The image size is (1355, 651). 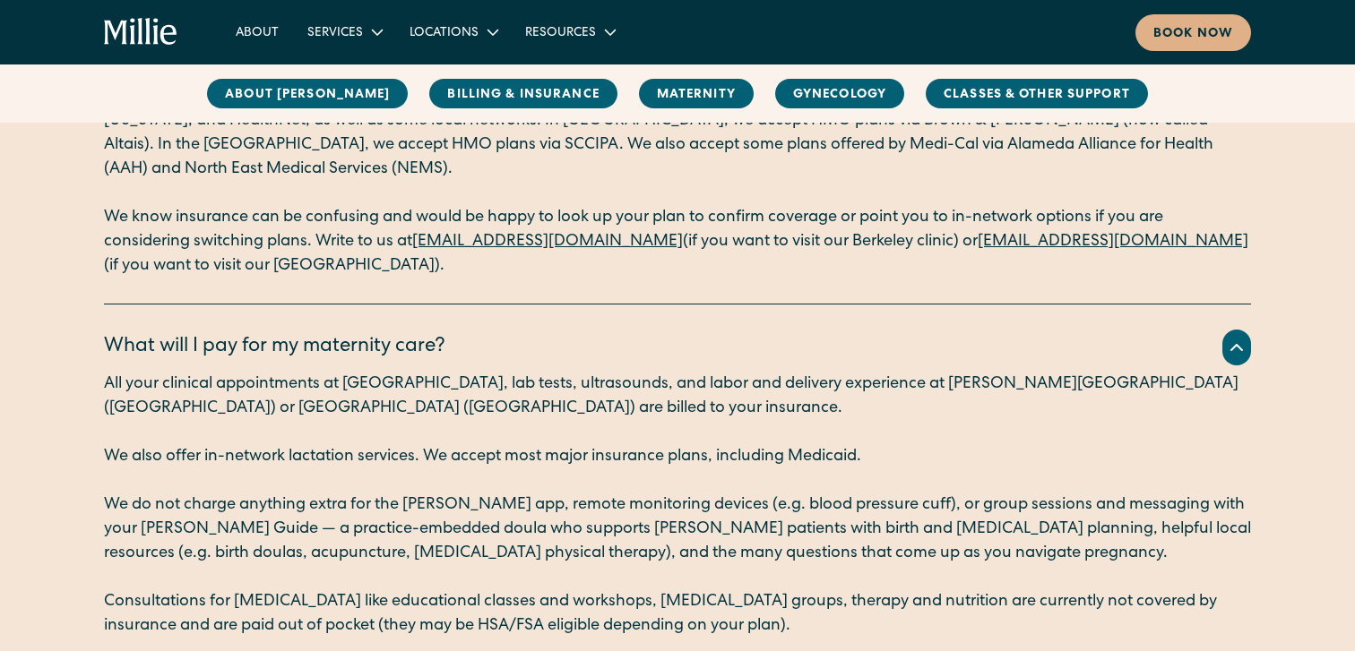 I want to click on a: Classes & Other Support, so click(x=1036, y=93).